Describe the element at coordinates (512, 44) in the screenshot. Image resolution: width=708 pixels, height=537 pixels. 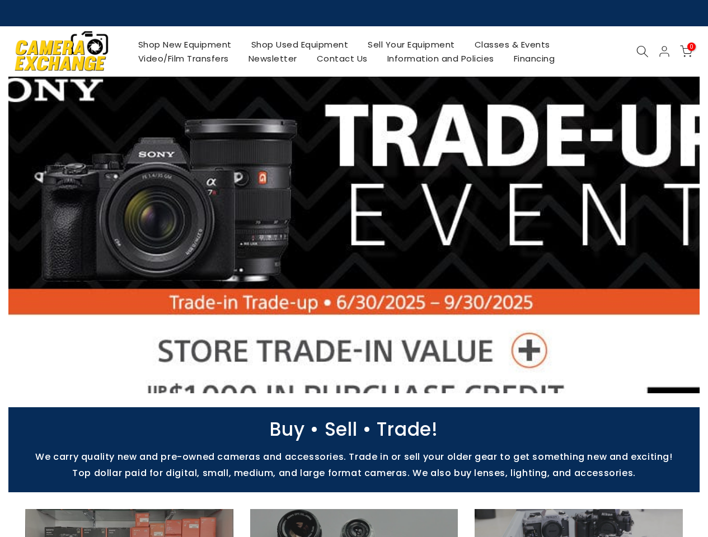
I see `a: Classes & Events` at that location.